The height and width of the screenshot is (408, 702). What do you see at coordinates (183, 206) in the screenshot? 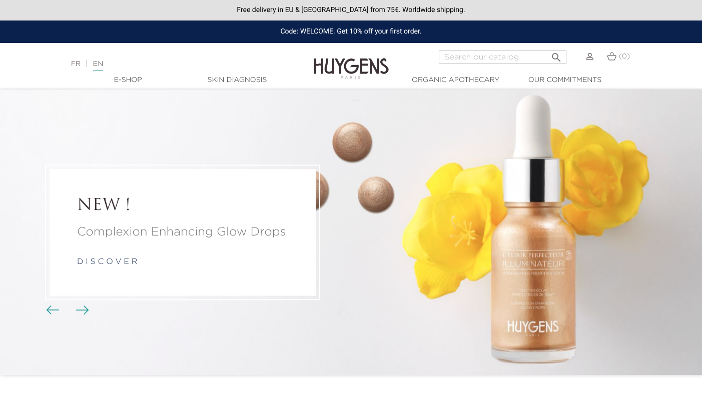
I see `h2: NEW !` at bounding box center [183, 206].